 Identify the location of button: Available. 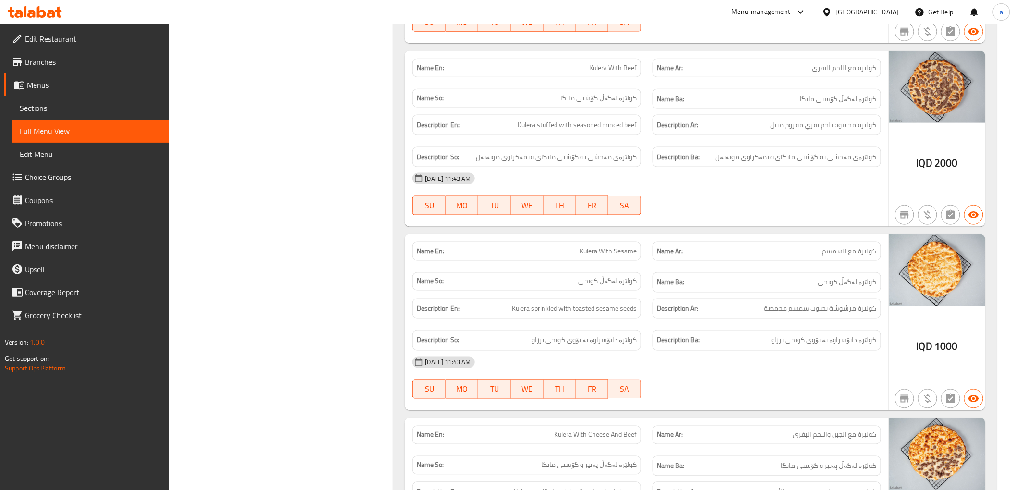
(974, 32).